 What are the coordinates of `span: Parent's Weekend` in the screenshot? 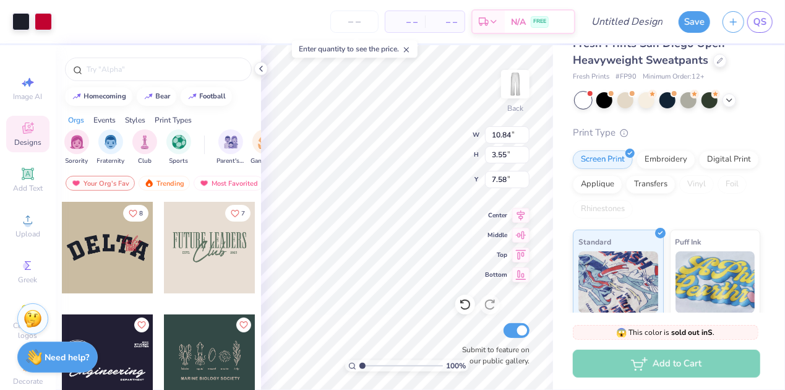 It's located at (231, 161).